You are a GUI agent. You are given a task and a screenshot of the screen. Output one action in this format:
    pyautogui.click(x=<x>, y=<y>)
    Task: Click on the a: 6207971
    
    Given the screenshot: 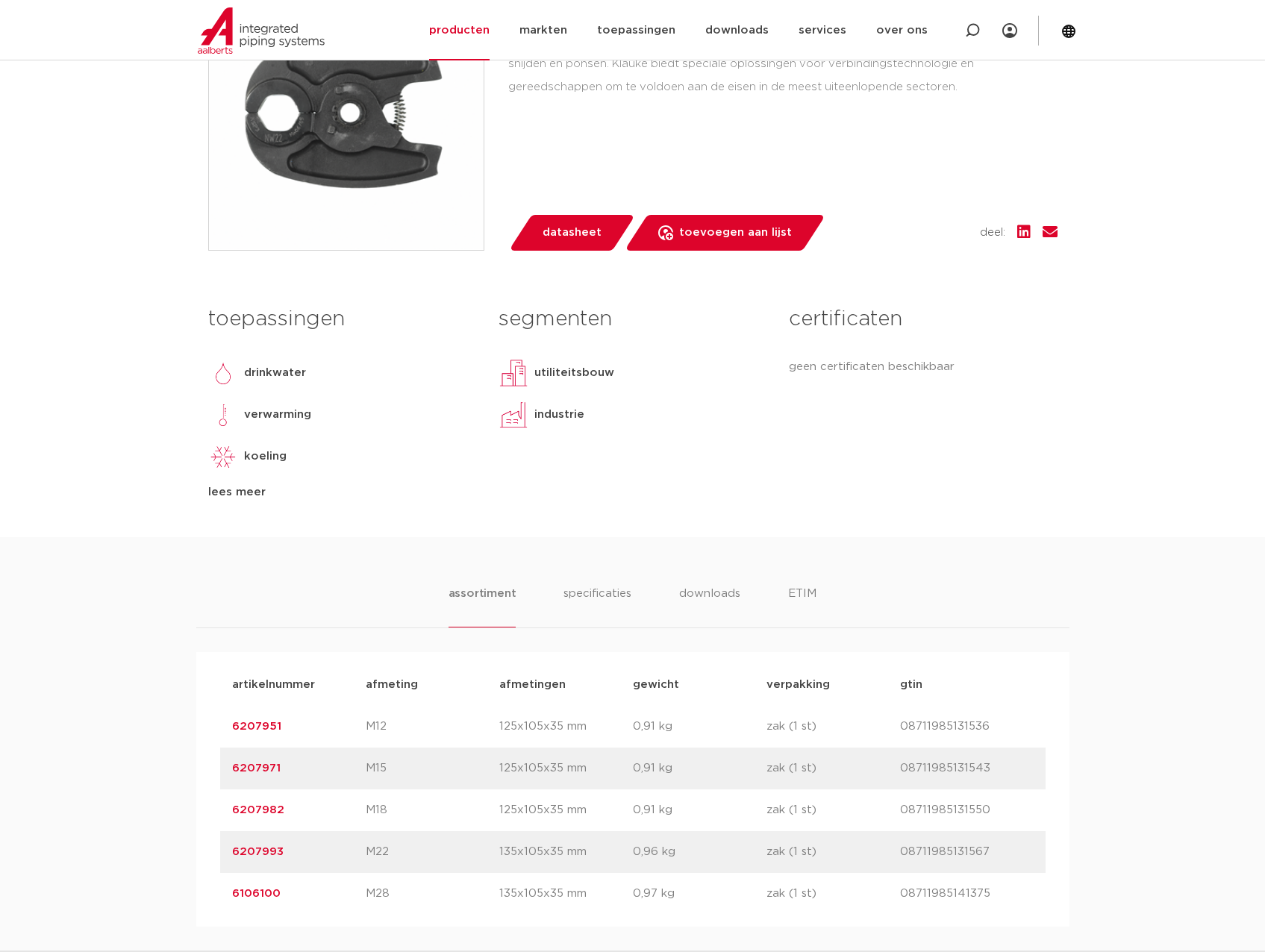 What is the action you would take?
    pyautogui.click(x=256, y=767)
    